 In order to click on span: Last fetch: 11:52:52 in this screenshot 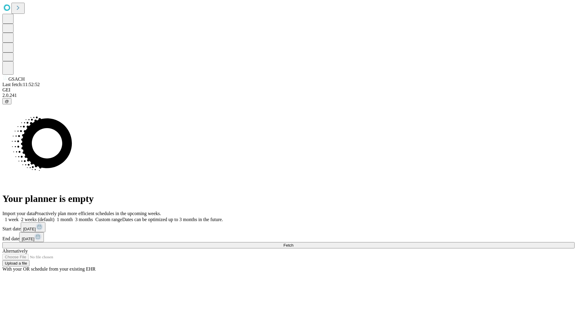, I will do `click(21, 84)`.